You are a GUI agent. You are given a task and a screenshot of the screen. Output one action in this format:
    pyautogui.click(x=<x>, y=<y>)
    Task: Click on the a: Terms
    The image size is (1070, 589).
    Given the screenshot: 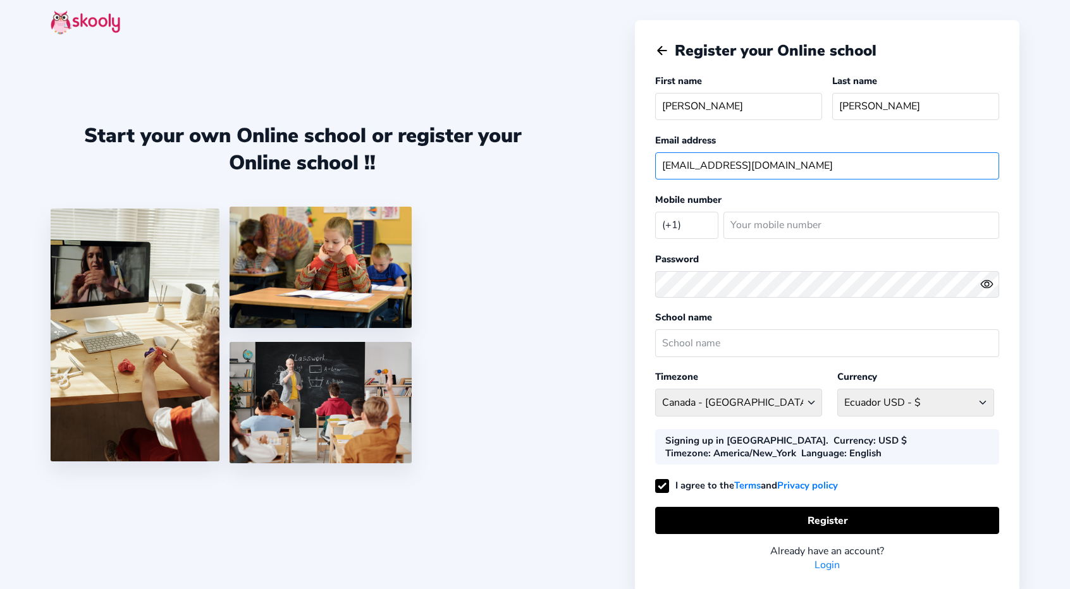 What is the action you would take?
    pyautogui.click(x=747, y=485)
    